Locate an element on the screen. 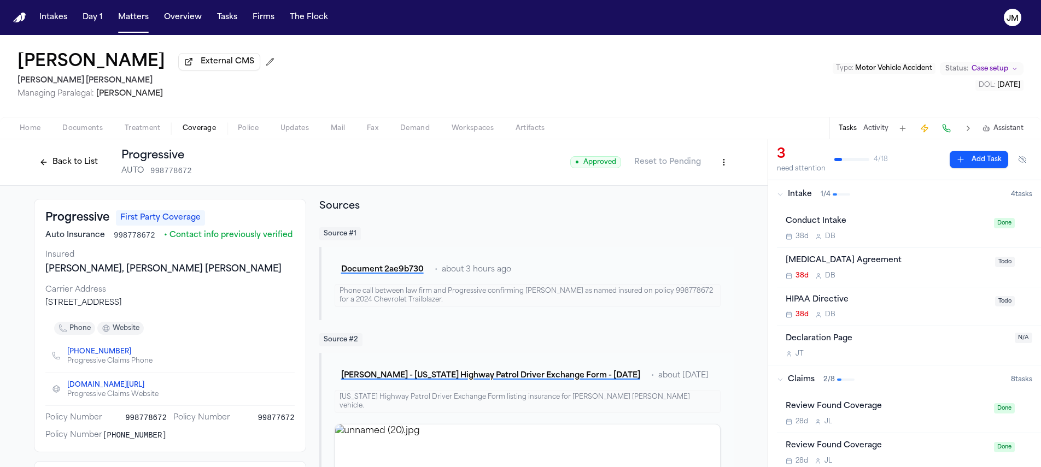  span: 4 task s is located at coordinates (1021, 195).